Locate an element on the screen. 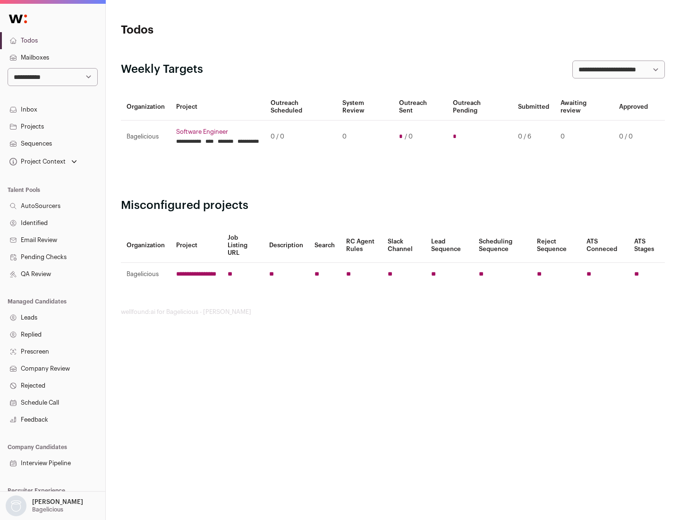 This screenshot has height=520, width=680. h2: Misconfigured projects is located at coordinates (393, 205).